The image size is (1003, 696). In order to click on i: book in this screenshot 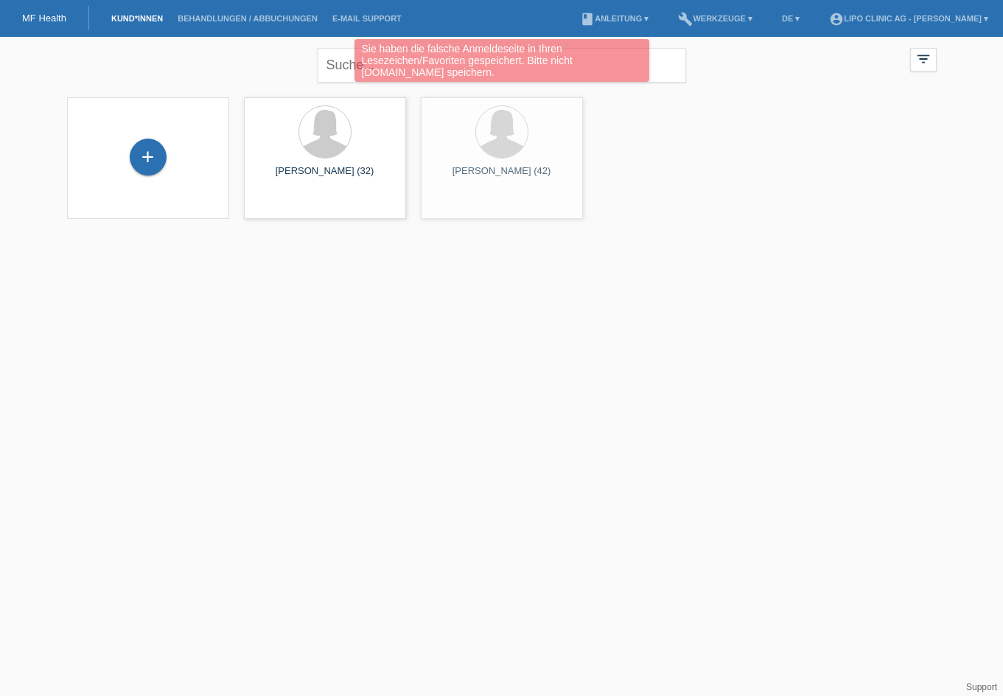, I will do `click(587, 19)`.